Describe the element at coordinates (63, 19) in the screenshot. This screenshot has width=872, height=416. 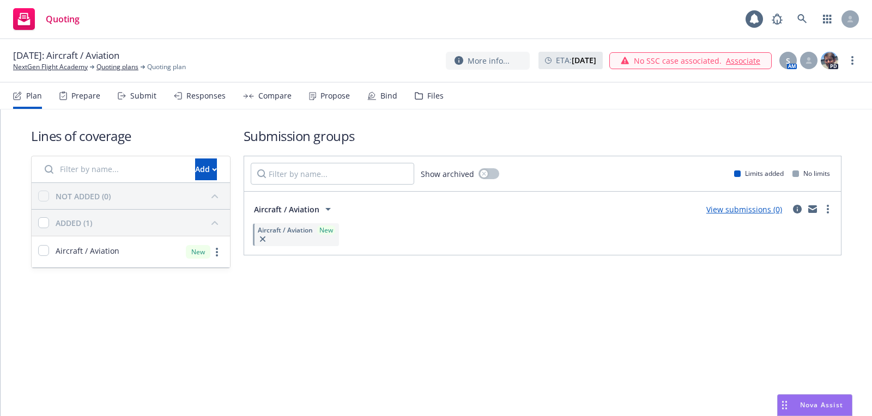
I see `span: Quoting` at that location.